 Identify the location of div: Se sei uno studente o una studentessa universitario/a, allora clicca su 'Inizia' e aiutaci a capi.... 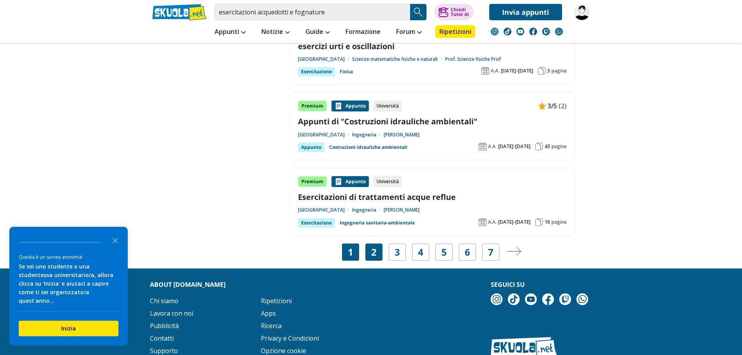
(69, 284).